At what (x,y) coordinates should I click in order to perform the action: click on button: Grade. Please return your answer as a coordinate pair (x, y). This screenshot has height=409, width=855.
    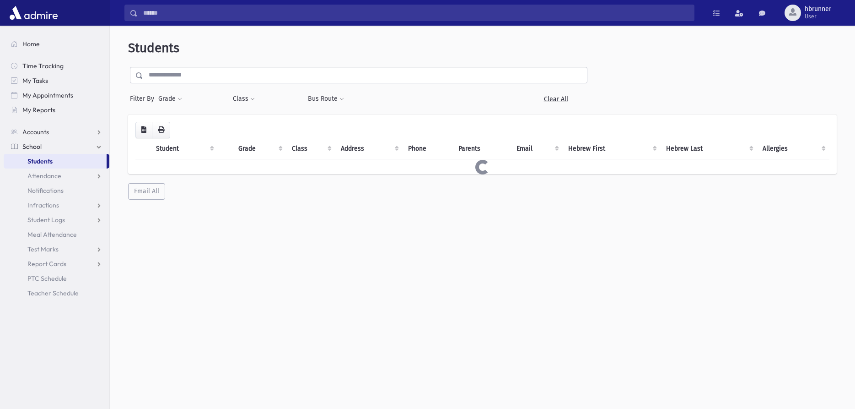
    Looking at the image, I should click on (170, 99).